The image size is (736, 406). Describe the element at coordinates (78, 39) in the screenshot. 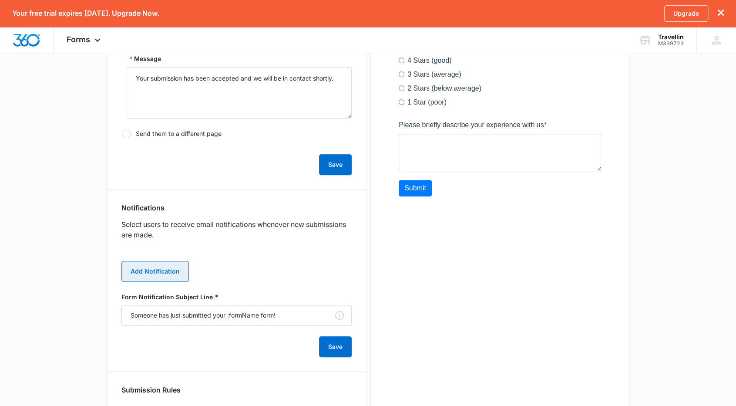

I see `span: Forms` at that location.